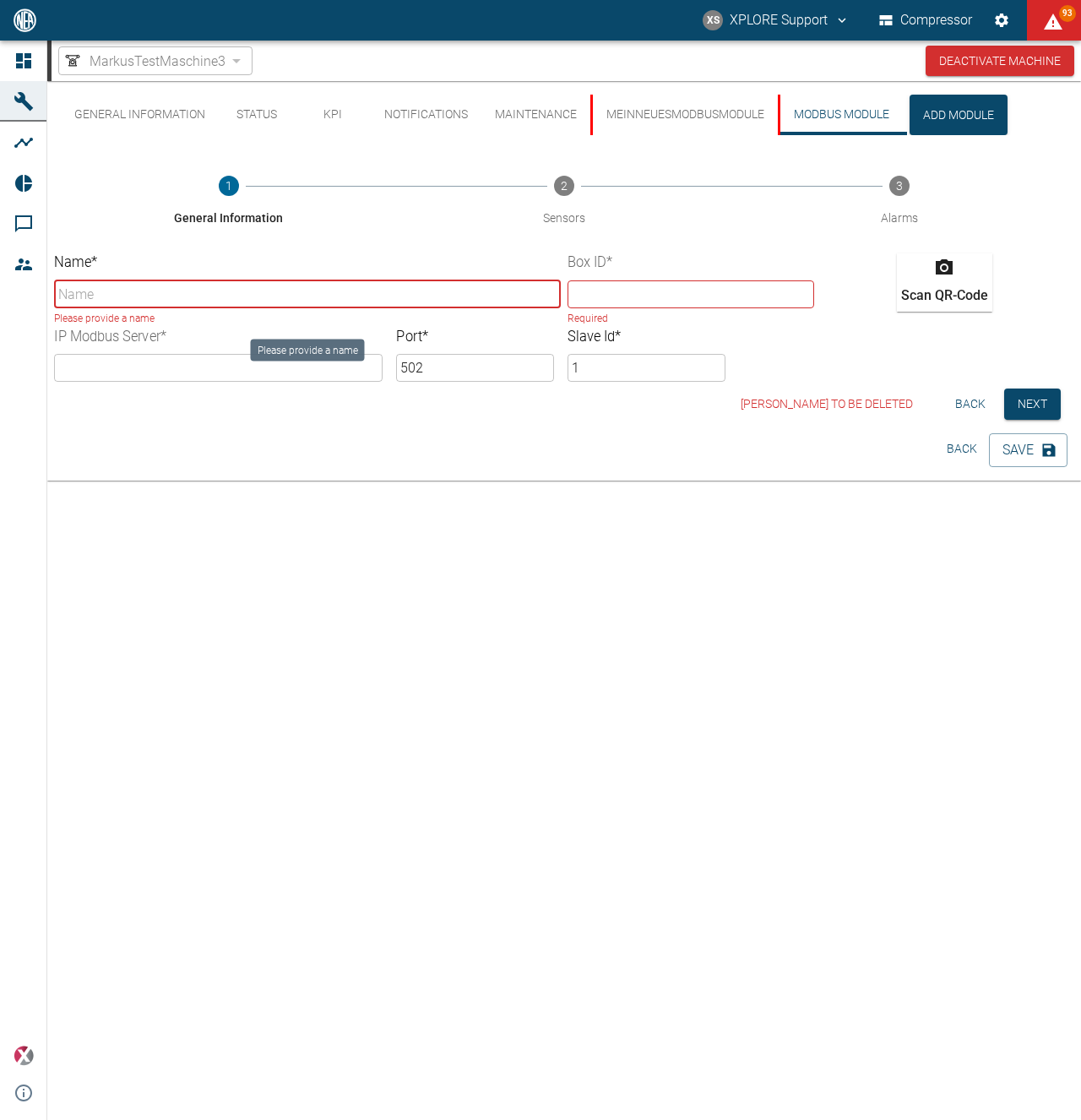 The height and width of the screenshot is (1120, 1081). What do you see at coordinates (426, 115) in the screenshot?
I see `button: Notifications` at bounding box center [426, 115].